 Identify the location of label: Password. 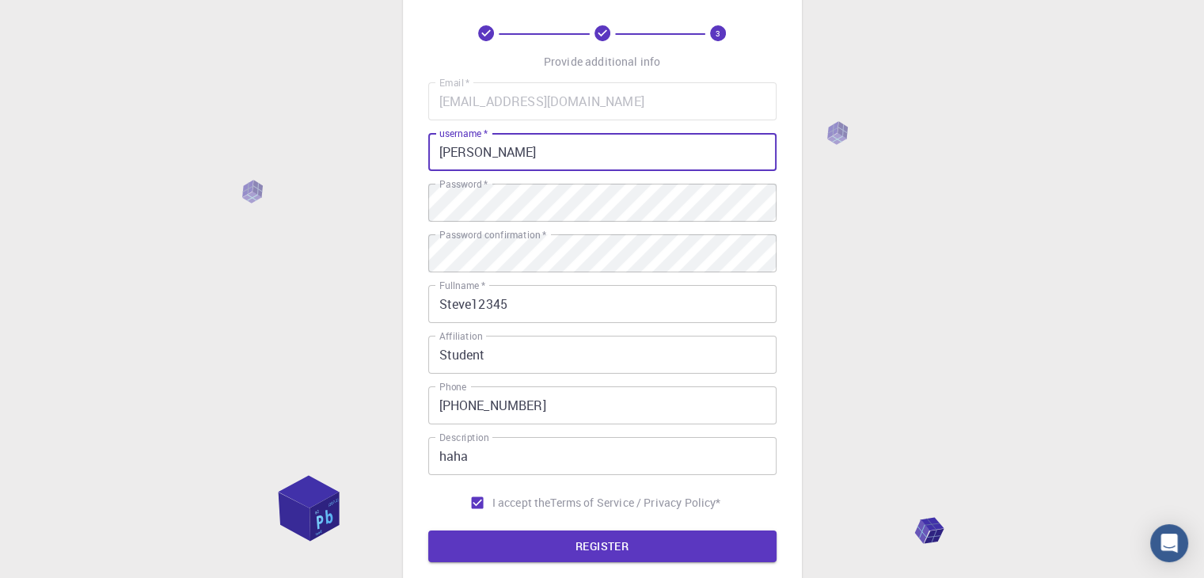
(463, 184).